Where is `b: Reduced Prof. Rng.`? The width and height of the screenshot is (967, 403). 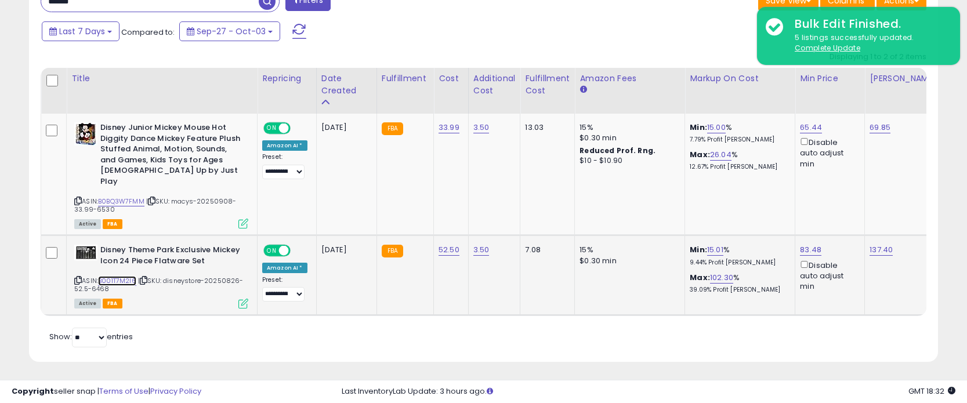 b: Reduced Prof. Rng. is located at coordinates (617, 150).